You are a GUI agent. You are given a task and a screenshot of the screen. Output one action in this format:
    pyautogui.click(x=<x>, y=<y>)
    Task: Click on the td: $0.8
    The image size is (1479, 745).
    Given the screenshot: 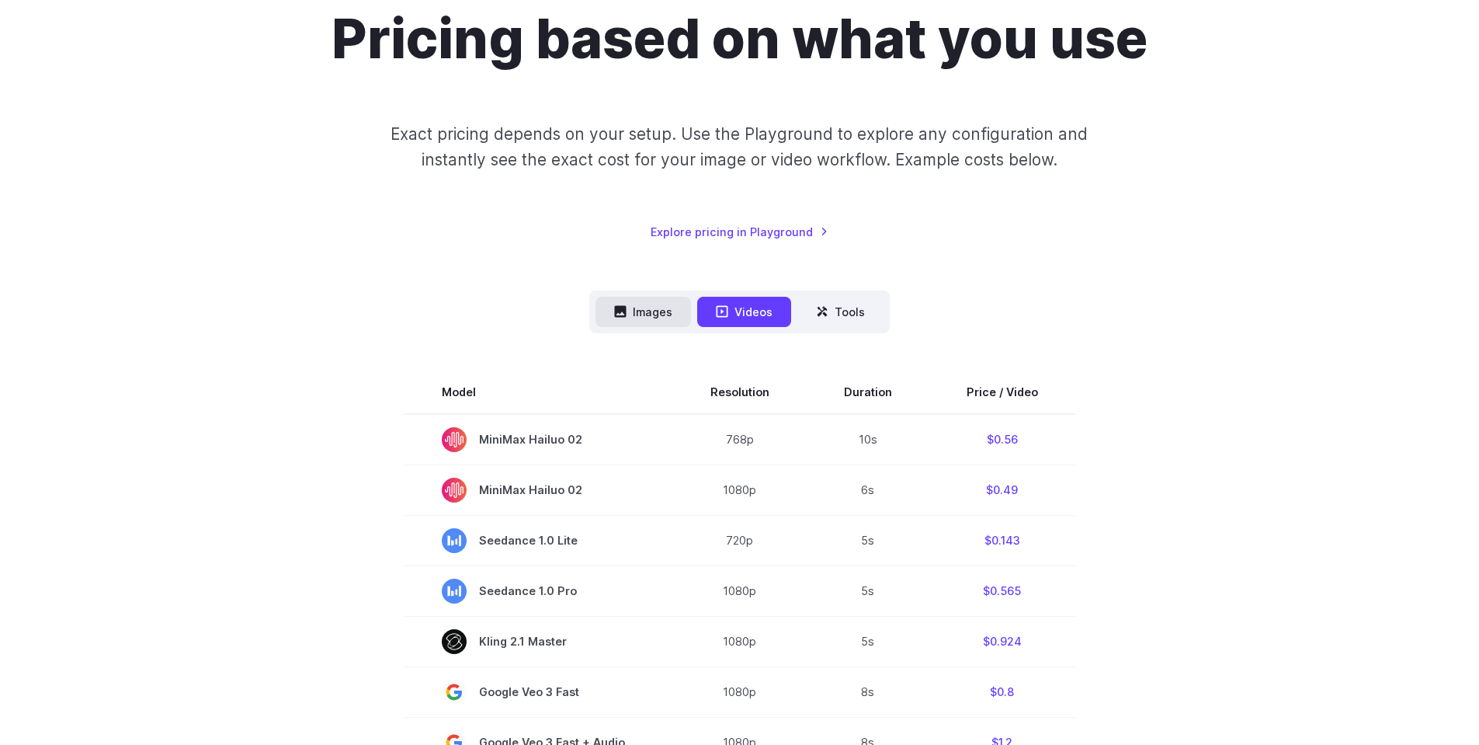 What is the action you would take?
    pyautogui.click(x=1002, y=691)
    